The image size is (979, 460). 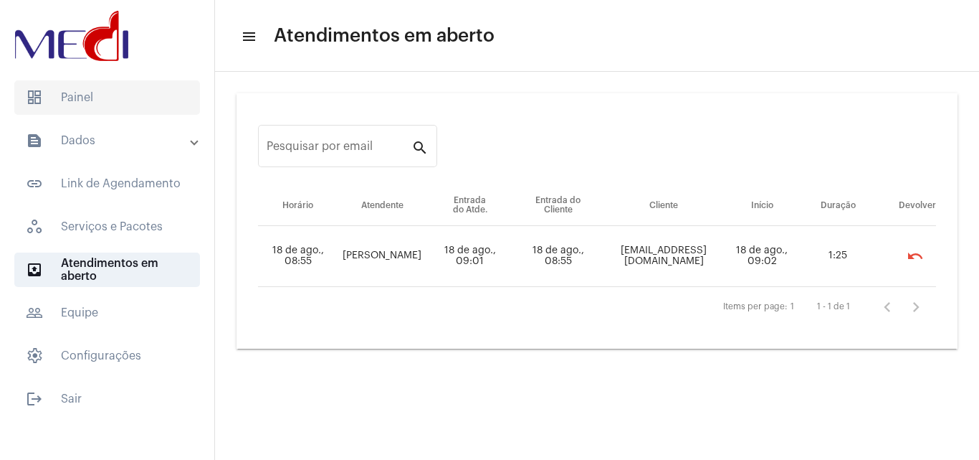 I want to click on th: Duração, so click(x=838, y=206).